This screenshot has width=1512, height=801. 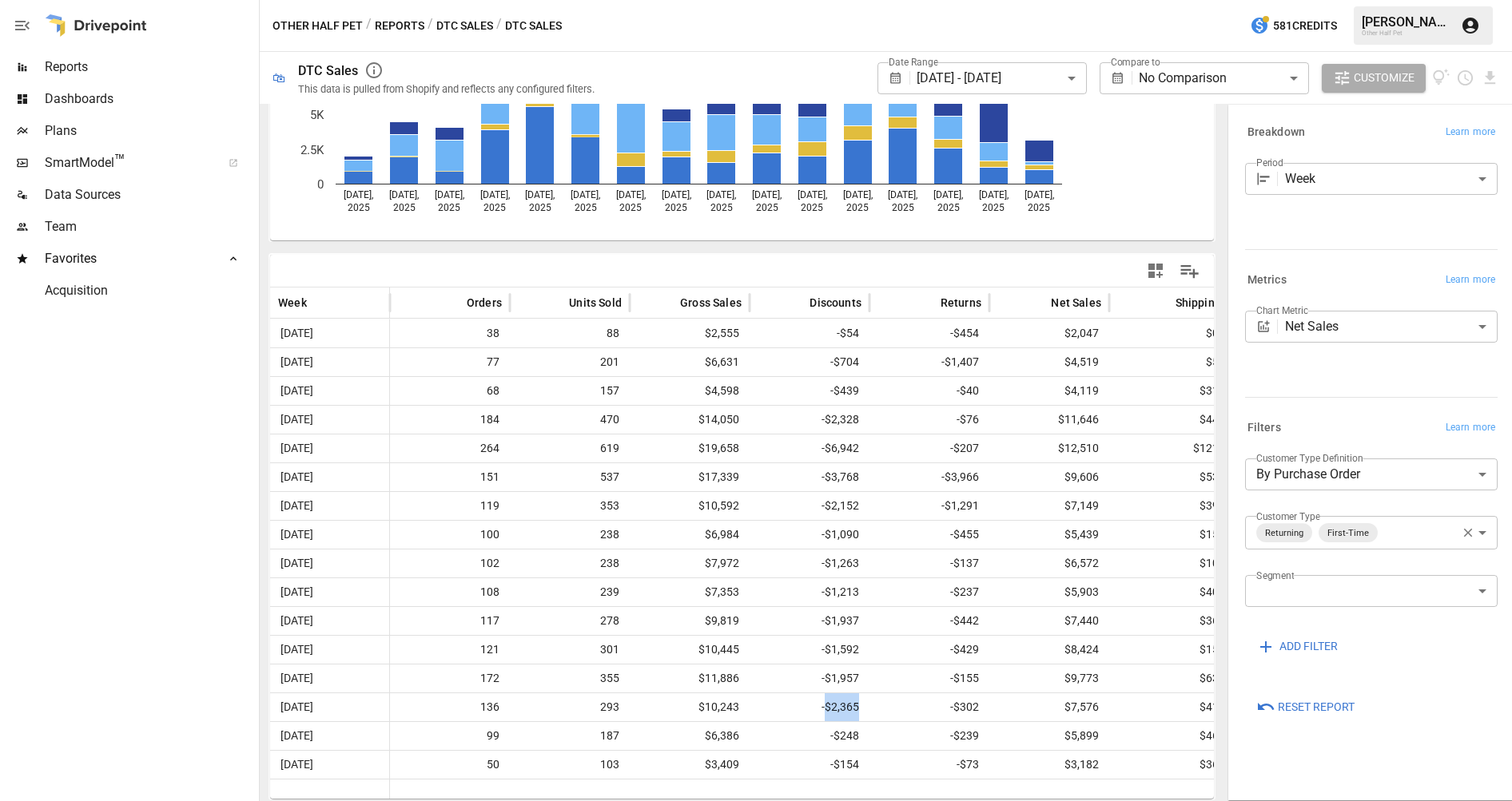 What do you see at coordinates (292, 303) in the screenshot?
I see `span: Week` at bounding box center [292, 303].